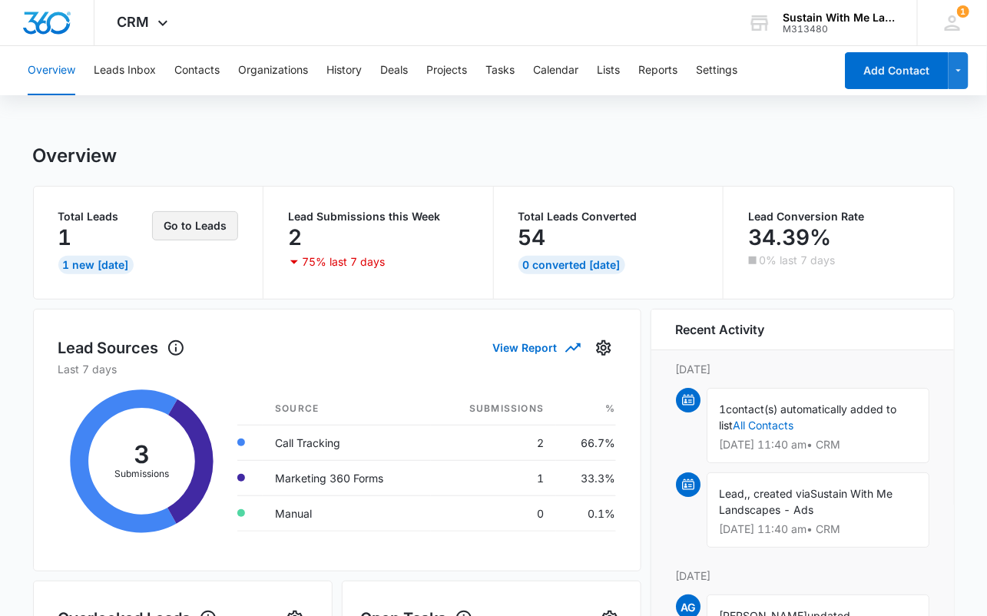 The image size is (987, 616). Describe the element at coordinates (585, 478) in the screenshot. I see `td: 33.3%` at that location.